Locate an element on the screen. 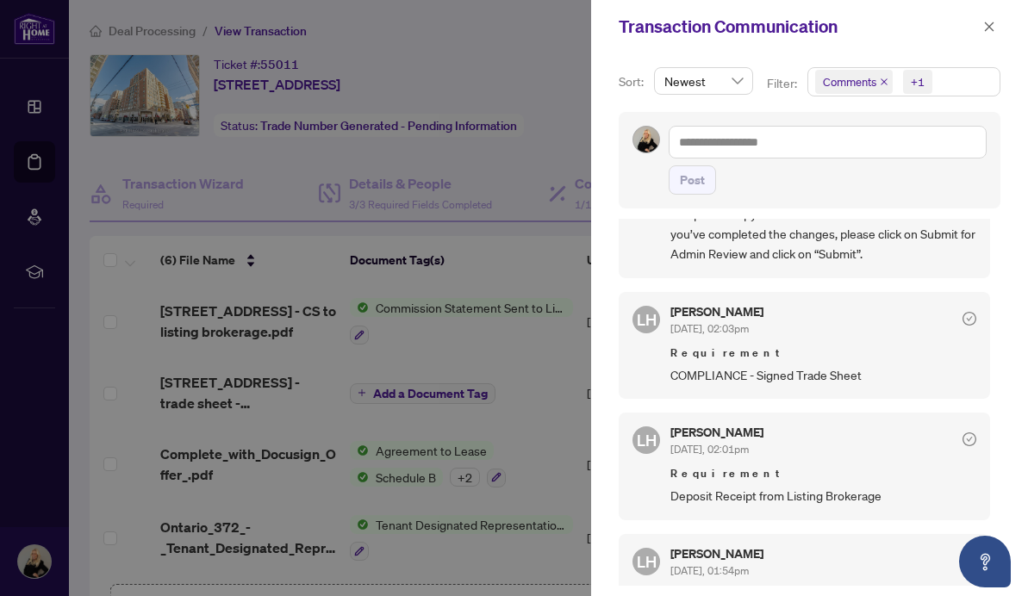 The image size is (1028, 596). button: Open asap is located at coordinates (984, 562).